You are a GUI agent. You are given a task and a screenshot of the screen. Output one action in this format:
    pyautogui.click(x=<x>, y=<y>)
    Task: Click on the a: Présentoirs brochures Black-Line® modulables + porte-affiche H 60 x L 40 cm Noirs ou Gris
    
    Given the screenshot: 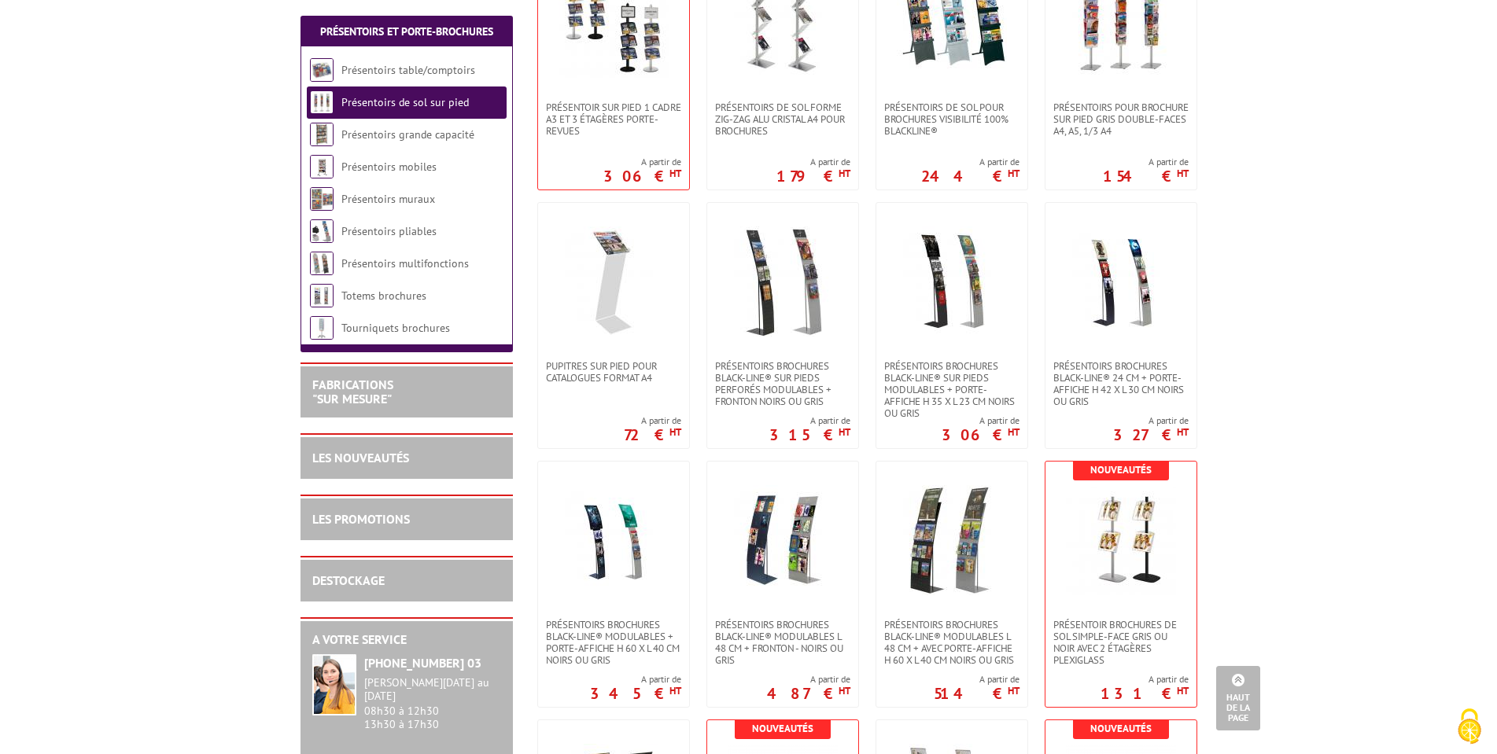 What is the action you would take?
    pyautogui.click(x=614, y=643)
    